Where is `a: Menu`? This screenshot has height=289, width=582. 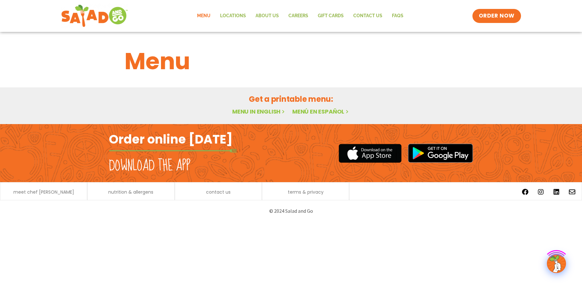 a: Menu is located at coordinates (204, 16).